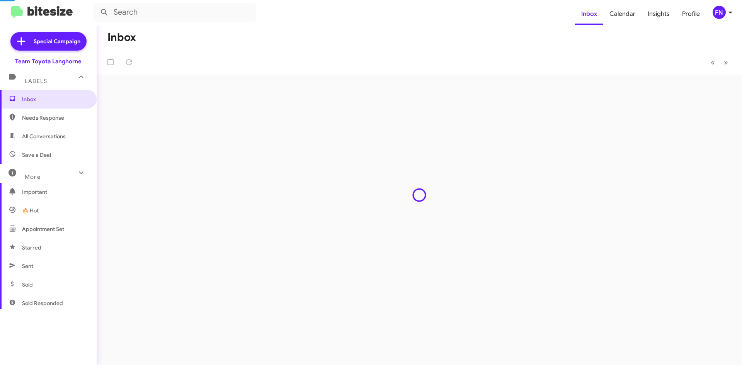 This screenshot has width=742, height=365. What do you see at coordinates (726, 62) in the screenshot?
I see `button: Next` at bounding box center [726, 62].